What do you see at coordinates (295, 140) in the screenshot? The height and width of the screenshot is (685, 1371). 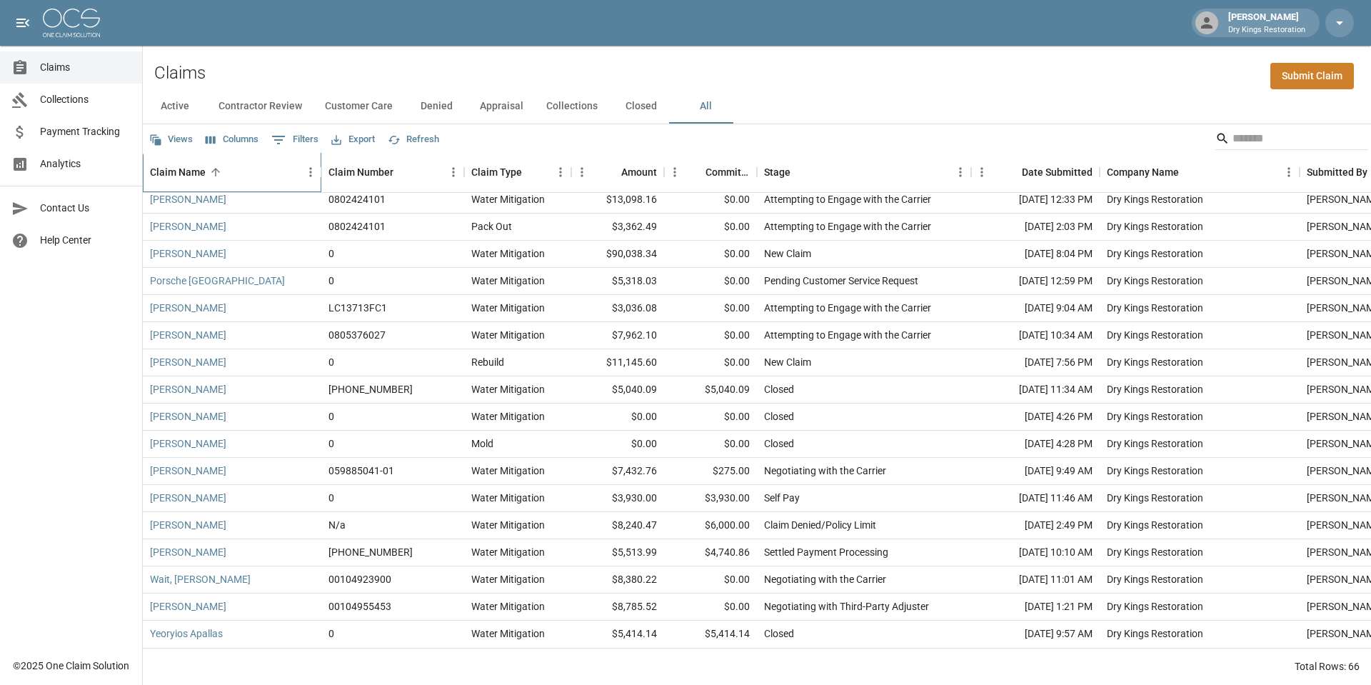 I see `button: Show filters` at bounding box center [295, 140].